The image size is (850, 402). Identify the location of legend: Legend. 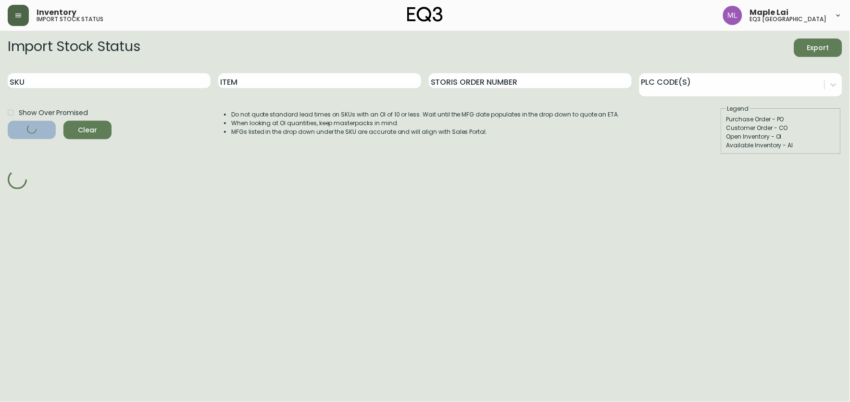
(738, 109).